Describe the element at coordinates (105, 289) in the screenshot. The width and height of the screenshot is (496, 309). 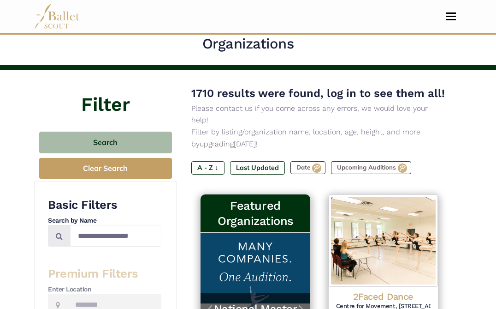
I see `h4: Enter Location` at that location.